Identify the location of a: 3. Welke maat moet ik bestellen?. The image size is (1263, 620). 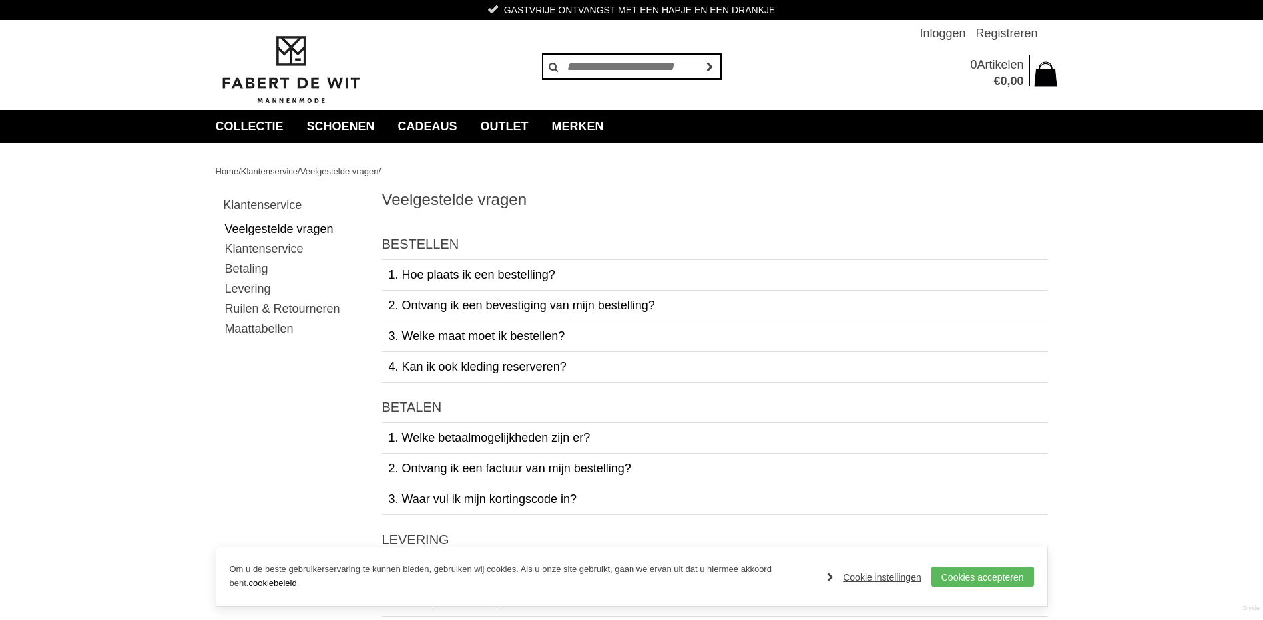
(715, 336).